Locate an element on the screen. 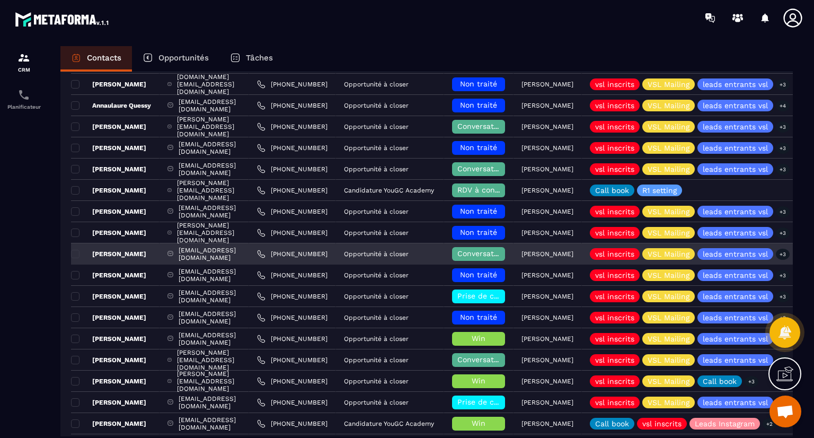  p: Opportunités is located at coordinates (183, 58).